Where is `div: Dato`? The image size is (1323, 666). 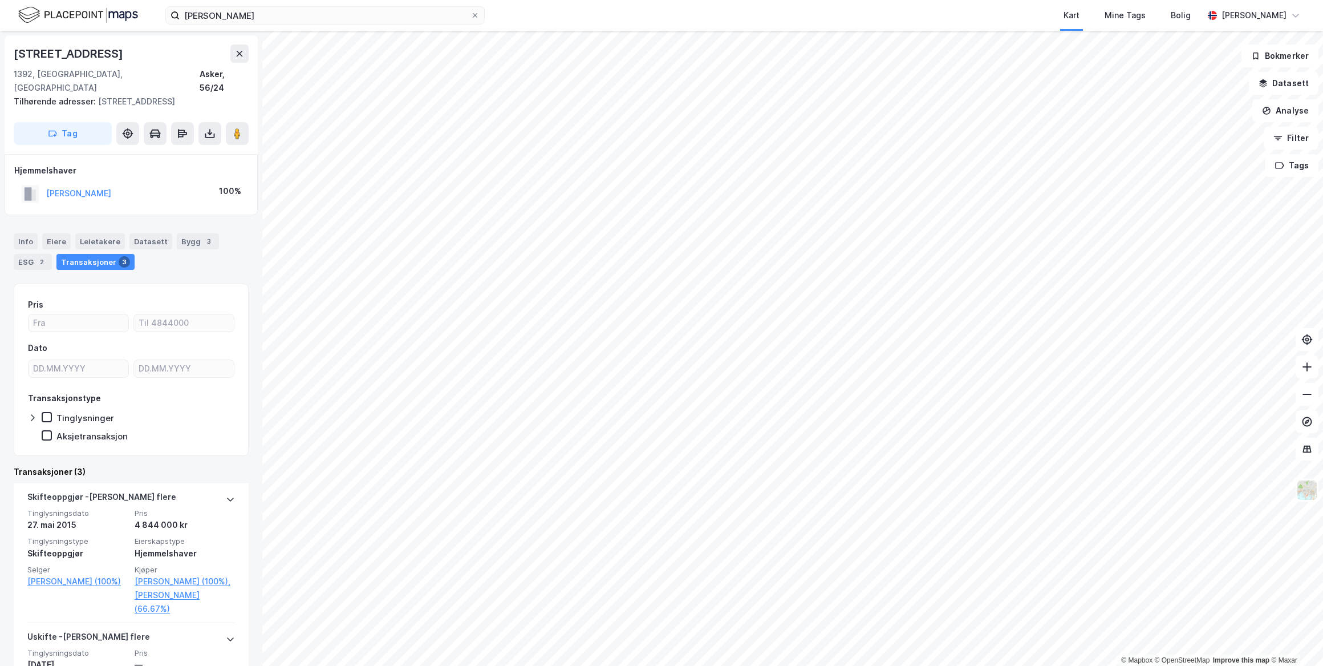
div: Dato is located at coordinates (38, 348).